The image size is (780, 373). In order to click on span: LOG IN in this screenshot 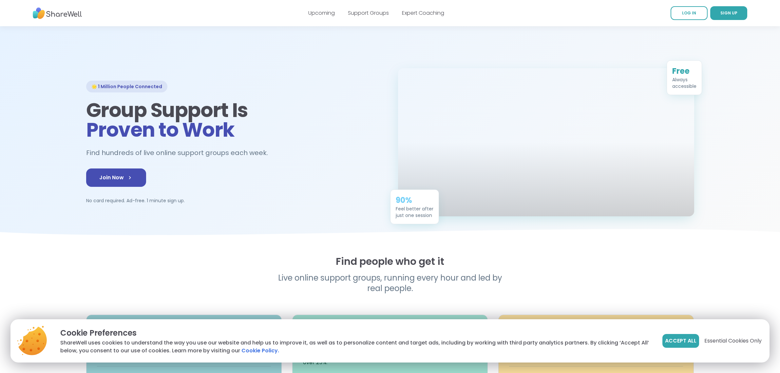, I will do `click(689, 13)`.